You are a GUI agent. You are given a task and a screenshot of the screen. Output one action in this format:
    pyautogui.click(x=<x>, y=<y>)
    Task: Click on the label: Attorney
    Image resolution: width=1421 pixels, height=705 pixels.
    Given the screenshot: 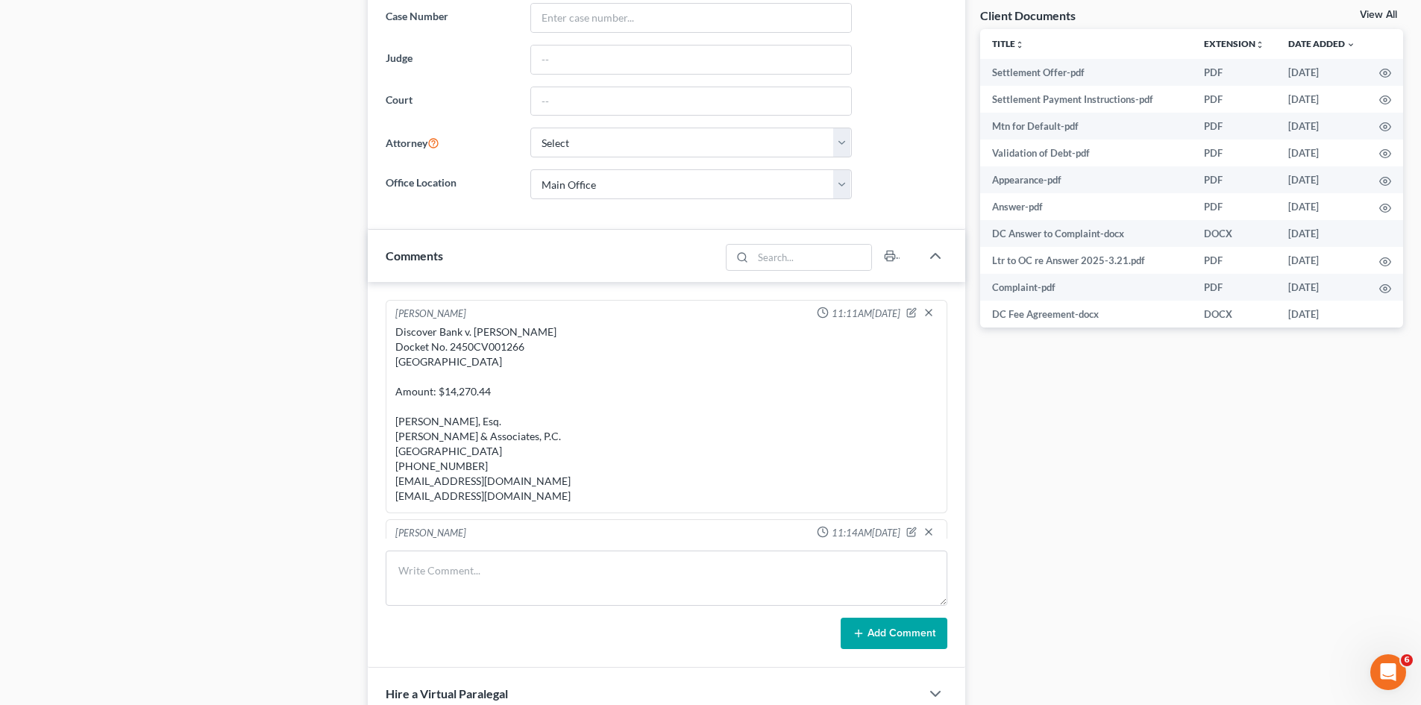 What is the action you would take?
    pyautogui.click(x=450, y=142)
    